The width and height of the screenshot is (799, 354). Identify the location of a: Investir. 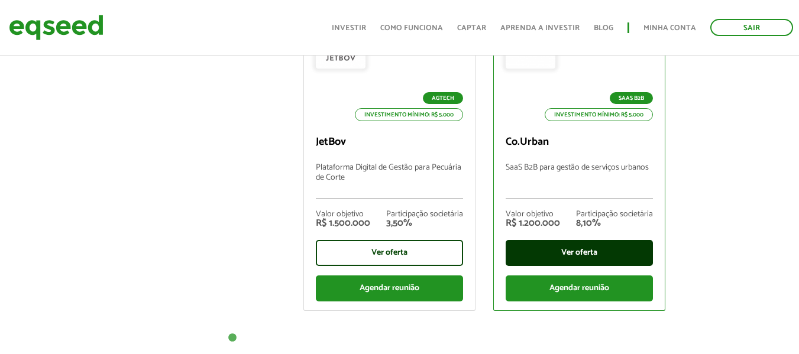
(349, 28).